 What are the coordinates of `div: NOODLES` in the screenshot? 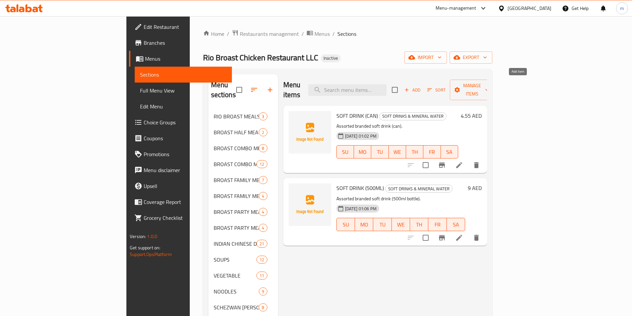 It's located at (236, 292).